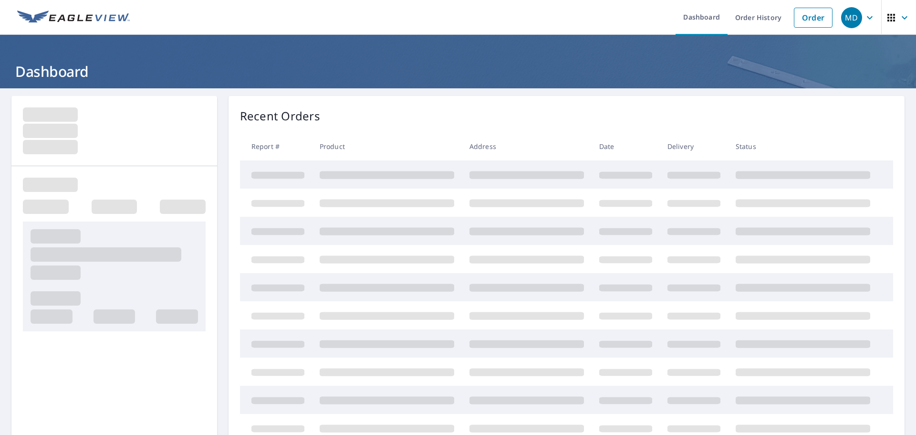  Describe the element at coordinates (813, 18) in the screenshot. I see `a: Order` at that location.